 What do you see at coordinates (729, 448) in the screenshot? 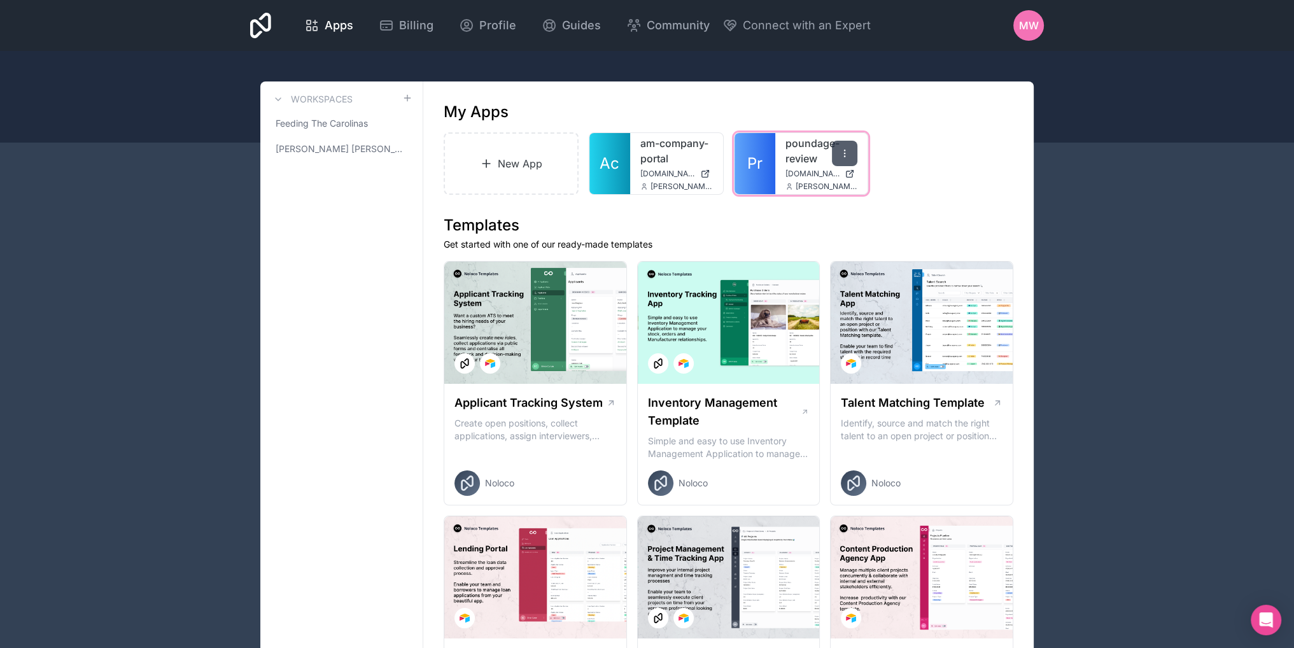
I see `p: Simple and easy to use Inventory Management Application to manage your stock, orders and Manufact...` at bounding box center [729, 448].